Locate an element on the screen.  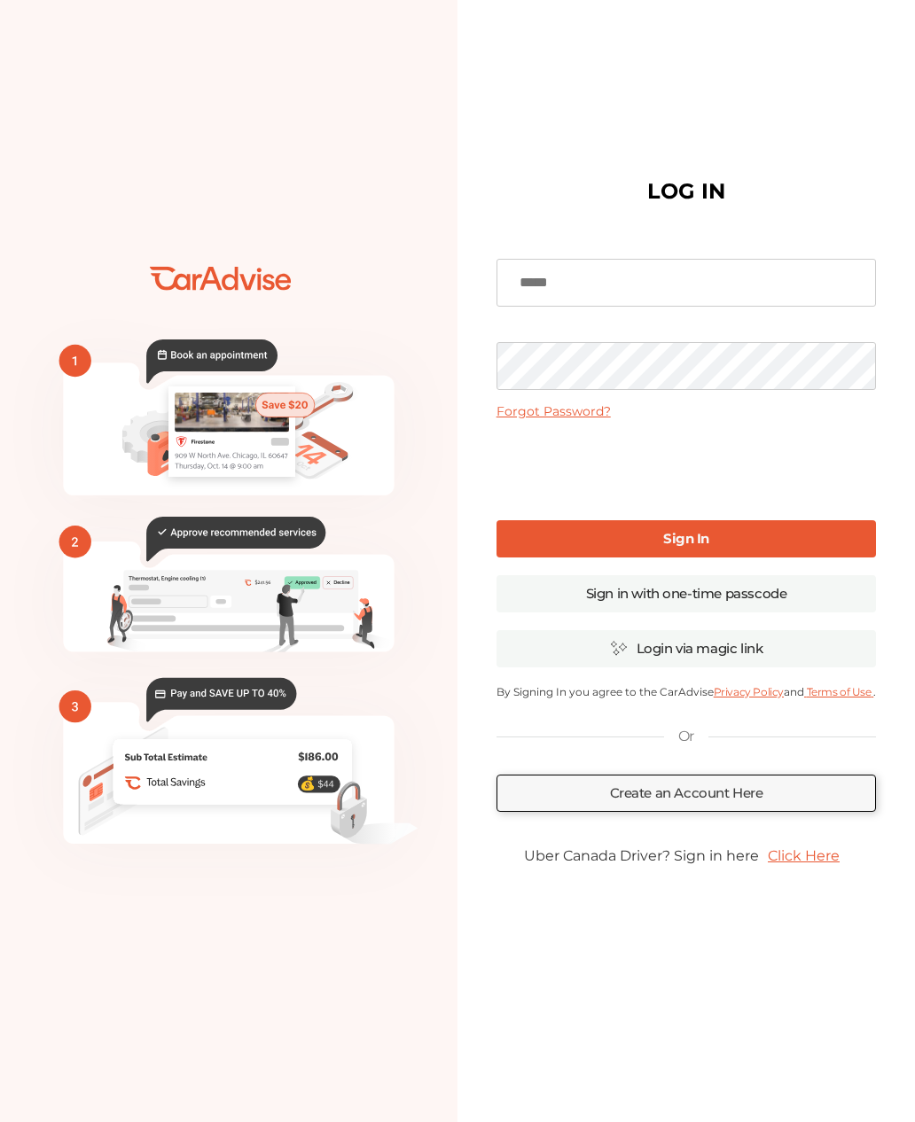
a: Forgot Password? is located at coordinates (553, 411).